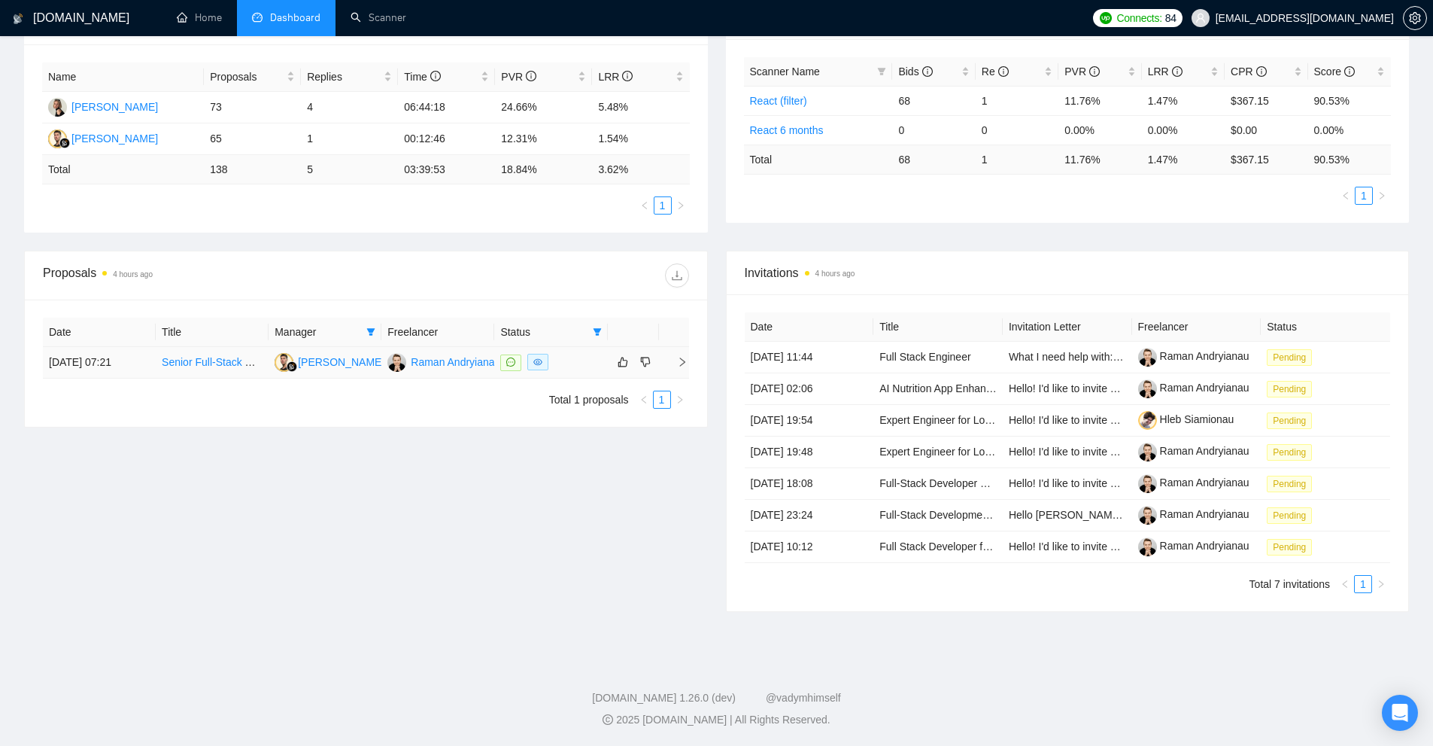 This screenshot has height=746, width=1433. What do you see at coordinates (1415, 18) in the screenshot?
I see `a: setting` at bounding box center [1415, 18].